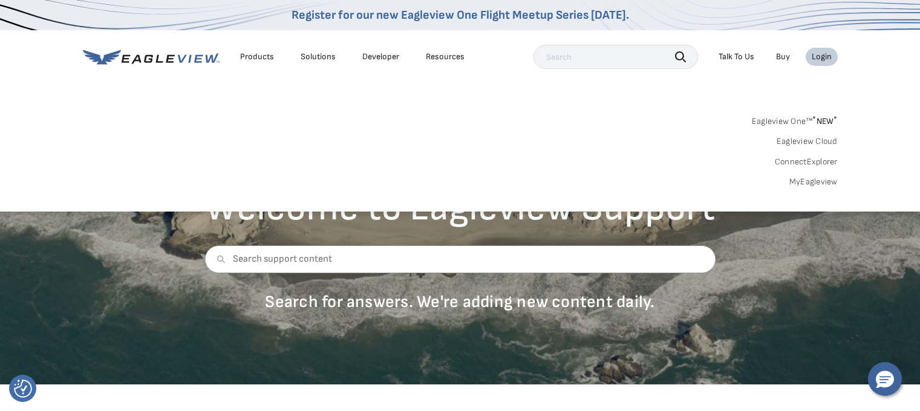 The width and height of the screenshot is (920, 411). I want to click on input: Search, so click(616, 57).